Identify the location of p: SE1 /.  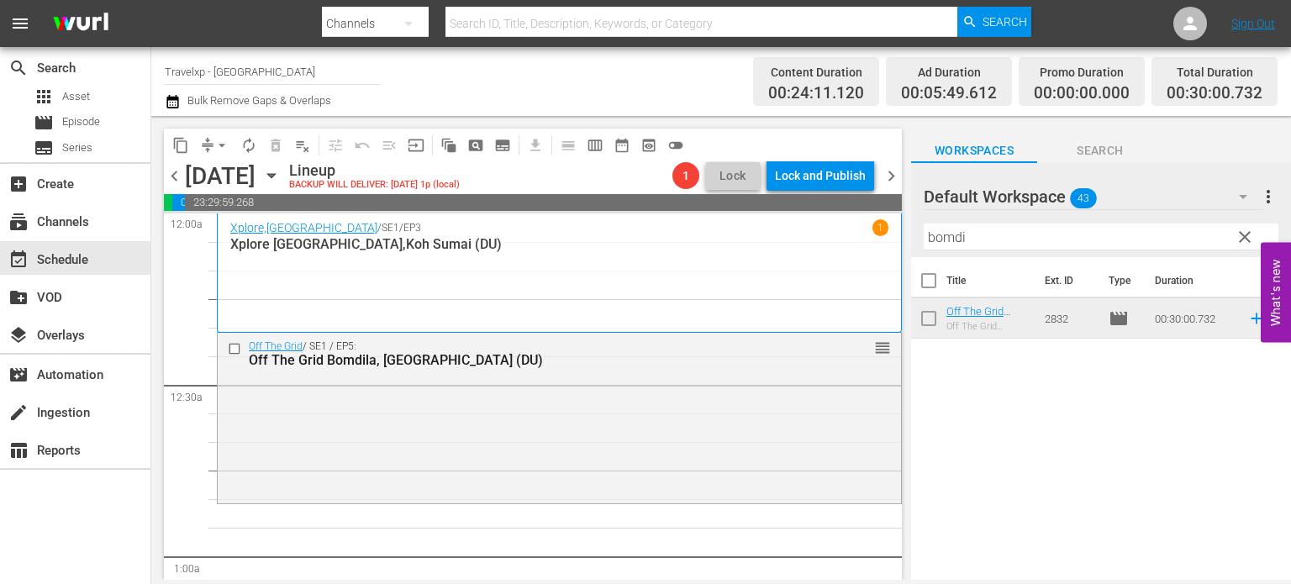
(392, 228).